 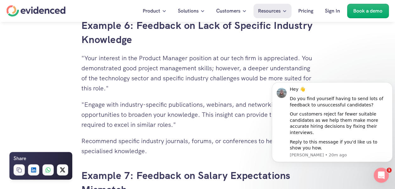 What do you see at coordinates (188, 11) in the screenshot?
I see `p: Solutions` at bounding box center [188, 11].